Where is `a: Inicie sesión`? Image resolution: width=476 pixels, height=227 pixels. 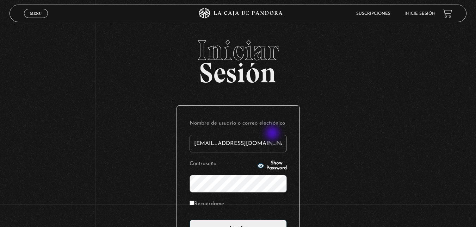 a: Inicie sesión is located at coordinates (420, 14).